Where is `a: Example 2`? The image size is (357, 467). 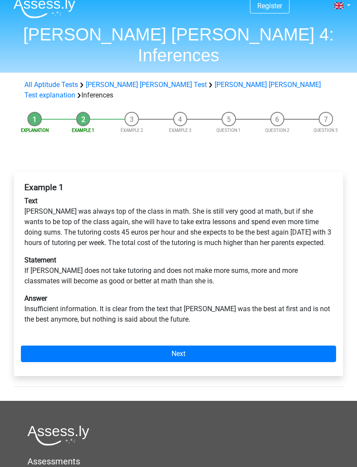
a: Example 2 is located at coordinates (132, 130).